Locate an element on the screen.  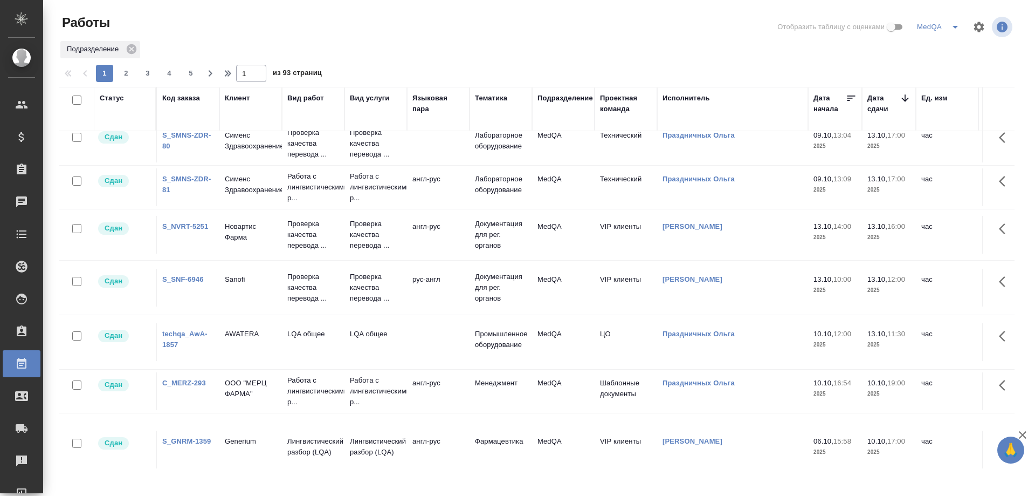
td: 1.5 is located at coordinates (1006, 287).